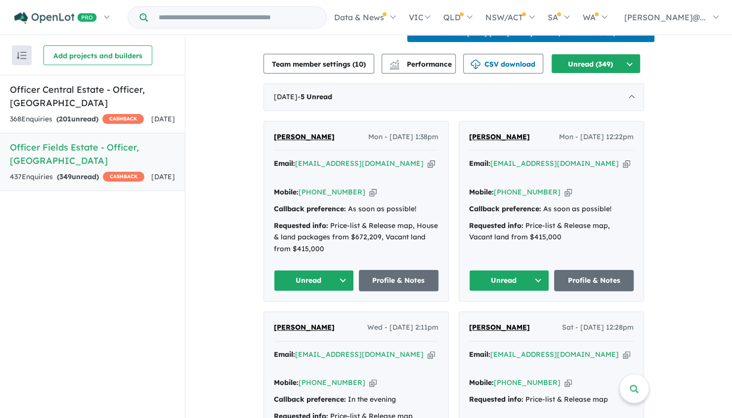  I want to click on div: 368 Enquir ies, so click(77, 120).